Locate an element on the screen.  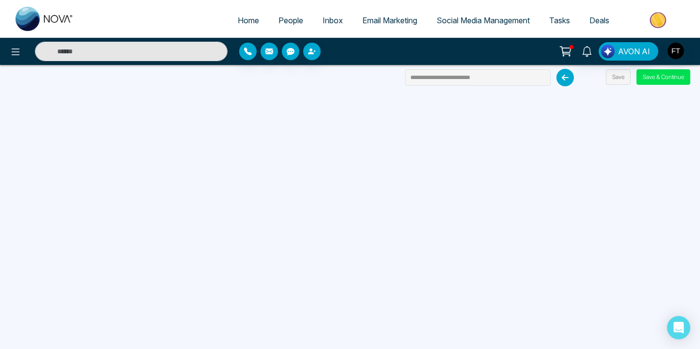
a: People is located at coordinates (291, 20).